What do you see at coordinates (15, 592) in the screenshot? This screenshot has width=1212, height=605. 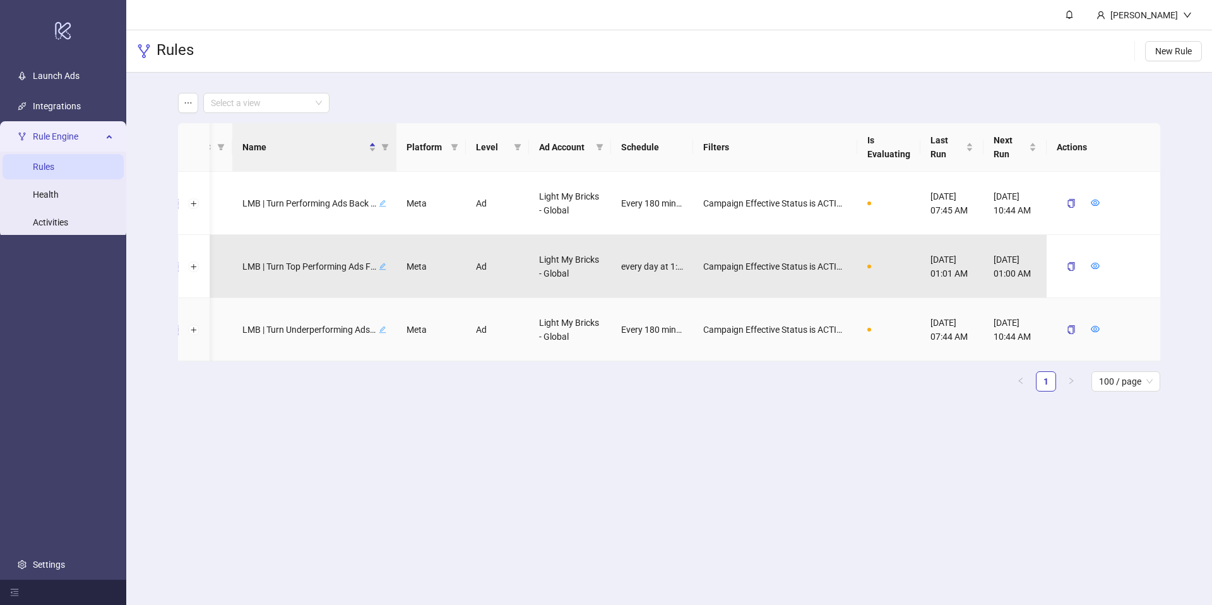 I see `span: menu-fold` at bounding box center [15, 592].